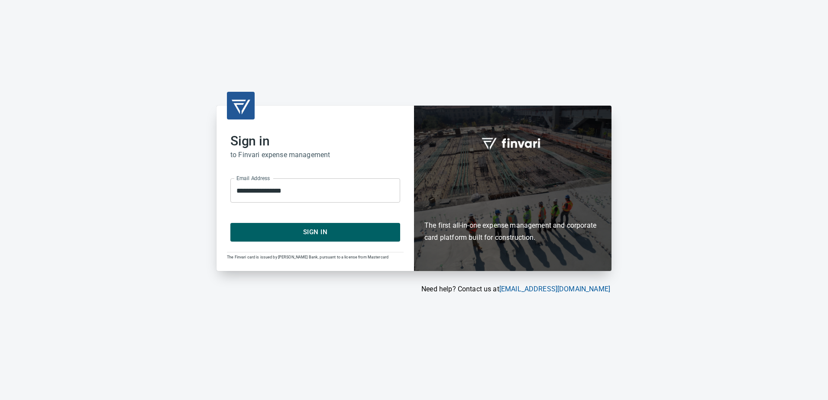  What do you see at coordinates (315, 141) in the screenshot?
I see `h2: Sign in` at bounding box center [315, 141].